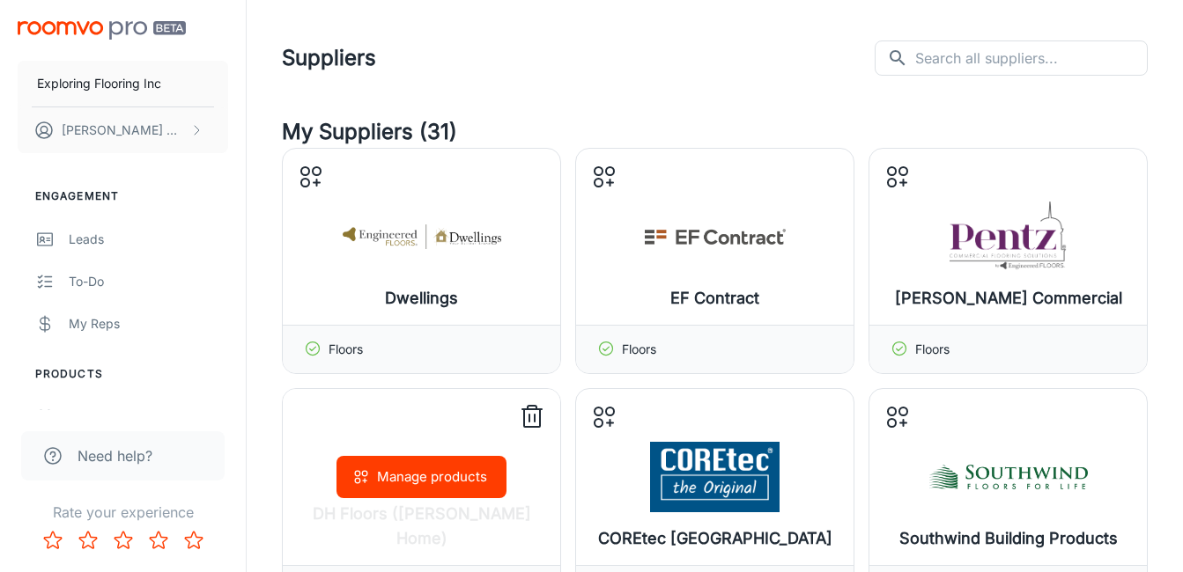  Describe the element at coordinates (88, 541) in the screenshot. I see `button: Rate 2 star` at that location.